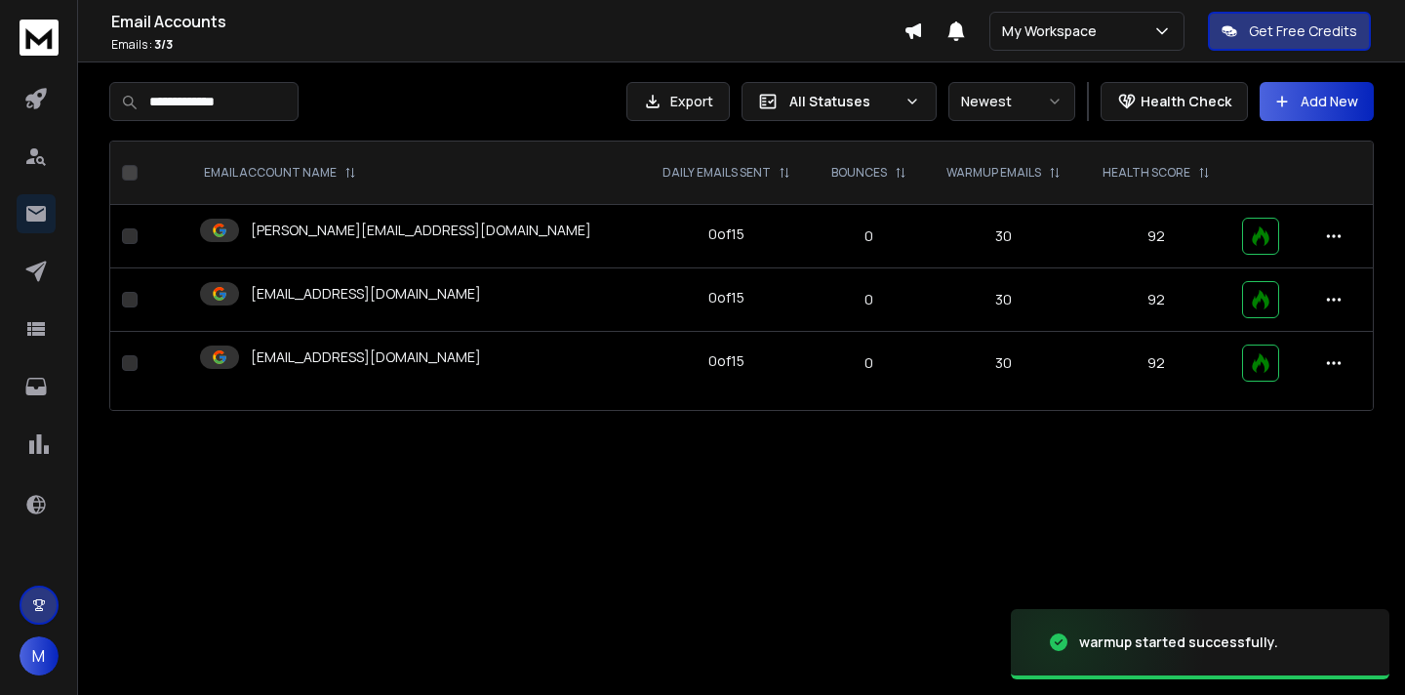 The image size is (1405, 695). Describe the element at coordinates (993, 173) in the screenshot. I see `p: WARMUP EMAILS` at that location.